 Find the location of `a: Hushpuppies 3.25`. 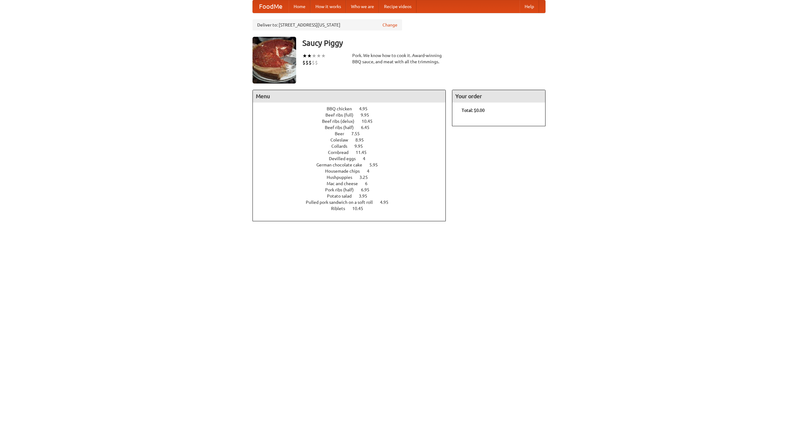

a: Hushpuppies 3.25 is located at coordinates (353, 177).